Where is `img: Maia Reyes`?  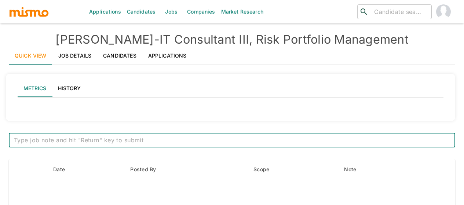
img: Maia Reyes is located at coordinates (443, 12).